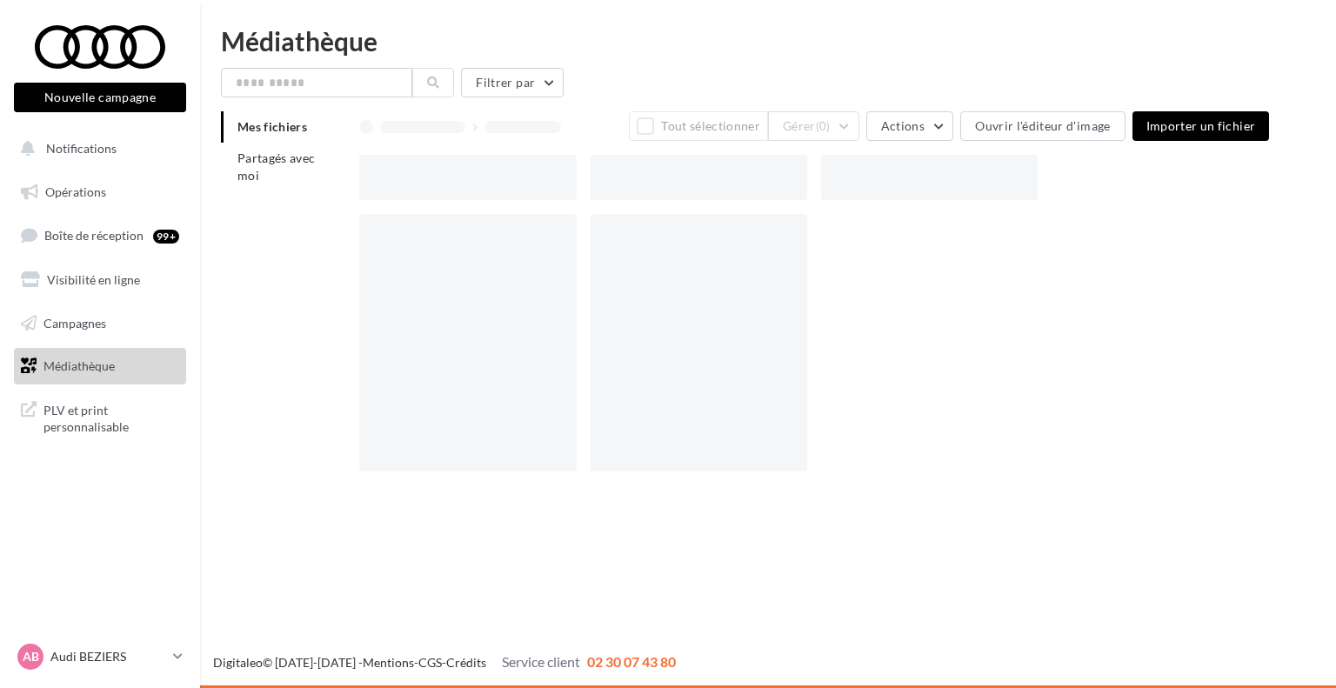  Describe the element at coordinates (512, 83) in the screenshot. I see `button: Filtrer par` at that location.